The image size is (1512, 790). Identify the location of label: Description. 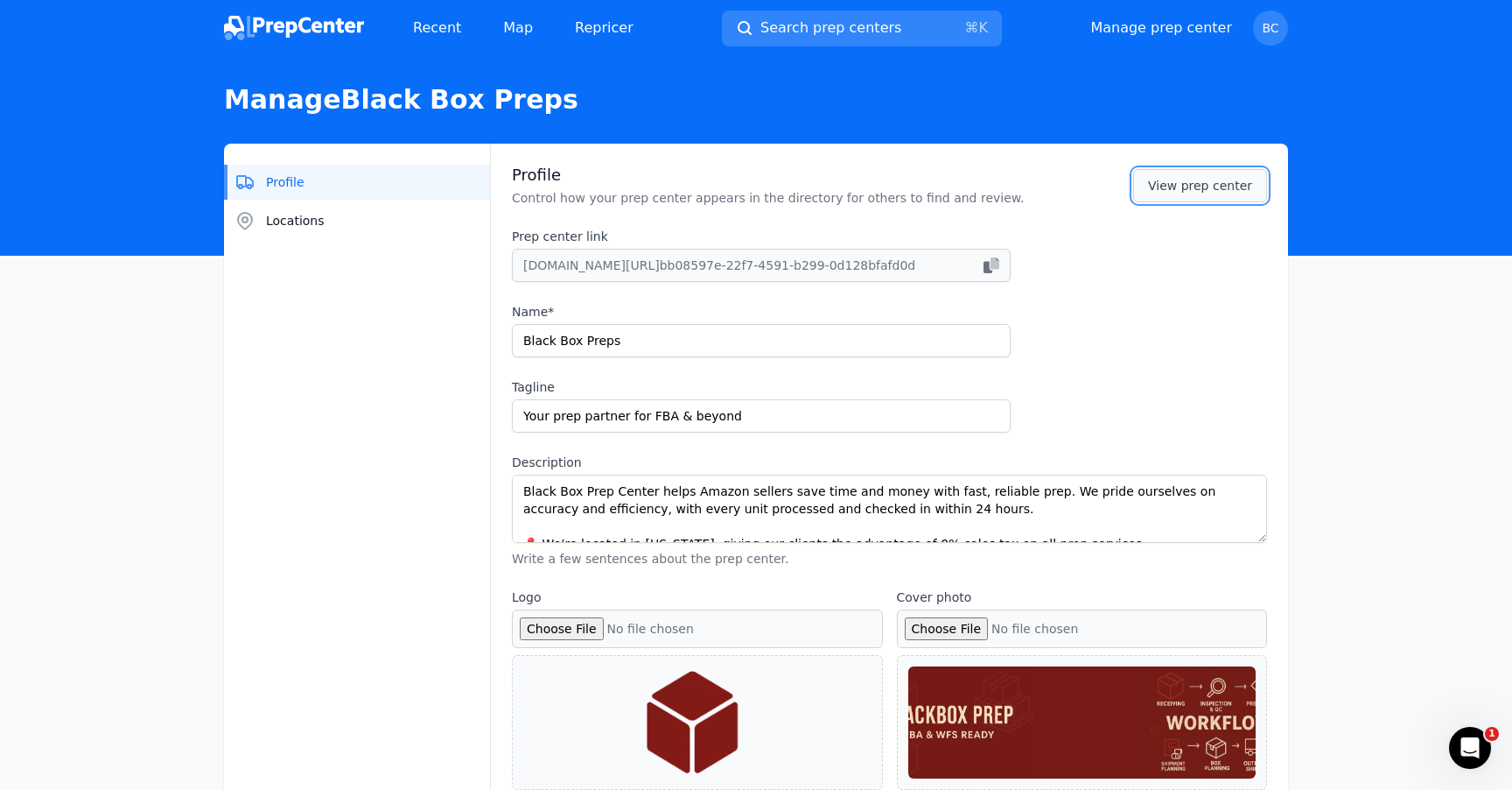
(889, 462).